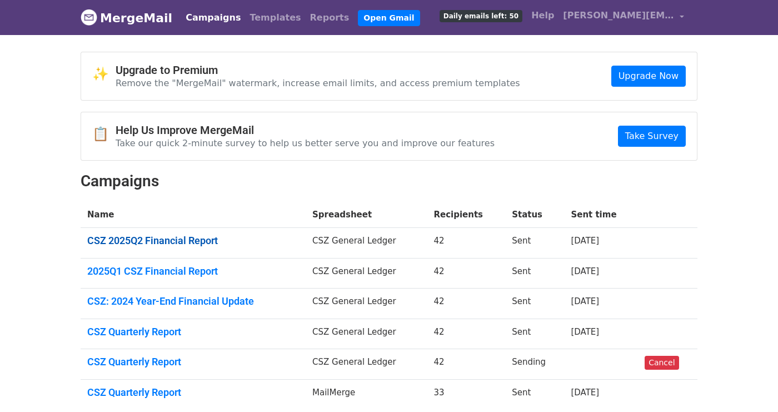 This screenshot has width=778, height=412. What do you see at coordinates (466, 215) in the screenshot?
I see `th: Recipients` at bounding box center [466, 215].